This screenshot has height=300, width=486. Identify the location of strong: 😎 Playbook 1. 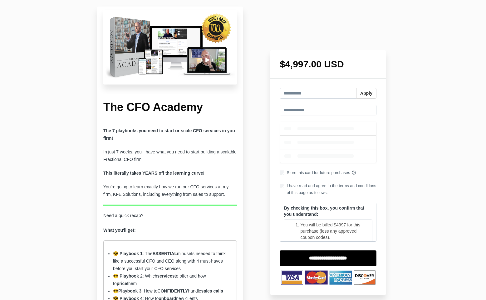
(128, 254).